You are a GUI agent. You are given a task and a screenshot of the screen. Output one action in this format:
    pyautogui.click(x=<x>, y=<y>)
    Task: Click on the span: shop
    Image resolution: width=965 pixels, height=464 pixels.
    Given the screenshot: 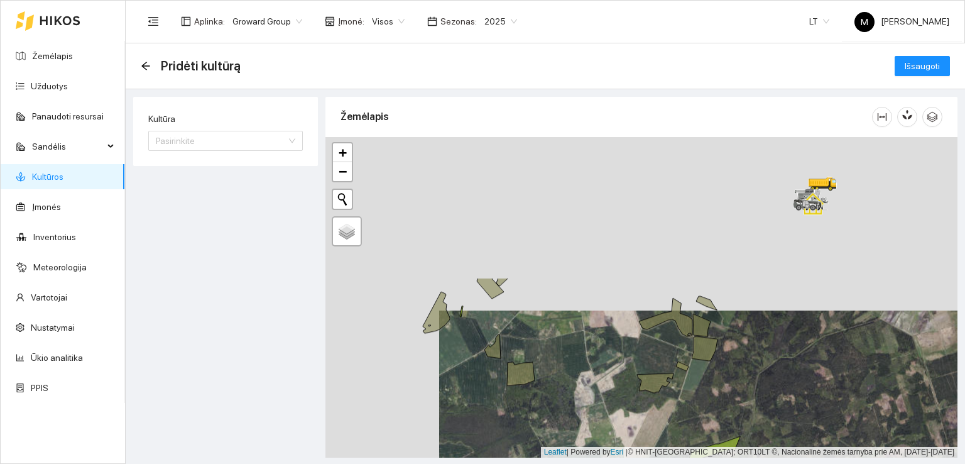 What is the action you would take?
    pyautogui.click(x=330, y=21)
    